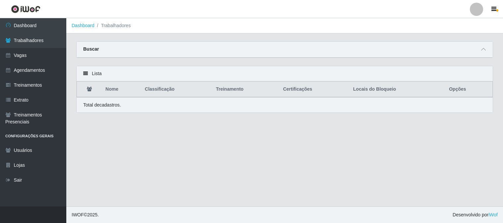 Image resolution: width=503 pixels, height=223 pixels. Describe the element at coordinates (493, 215) in the screenshot. I see `a: iWof` at that location.